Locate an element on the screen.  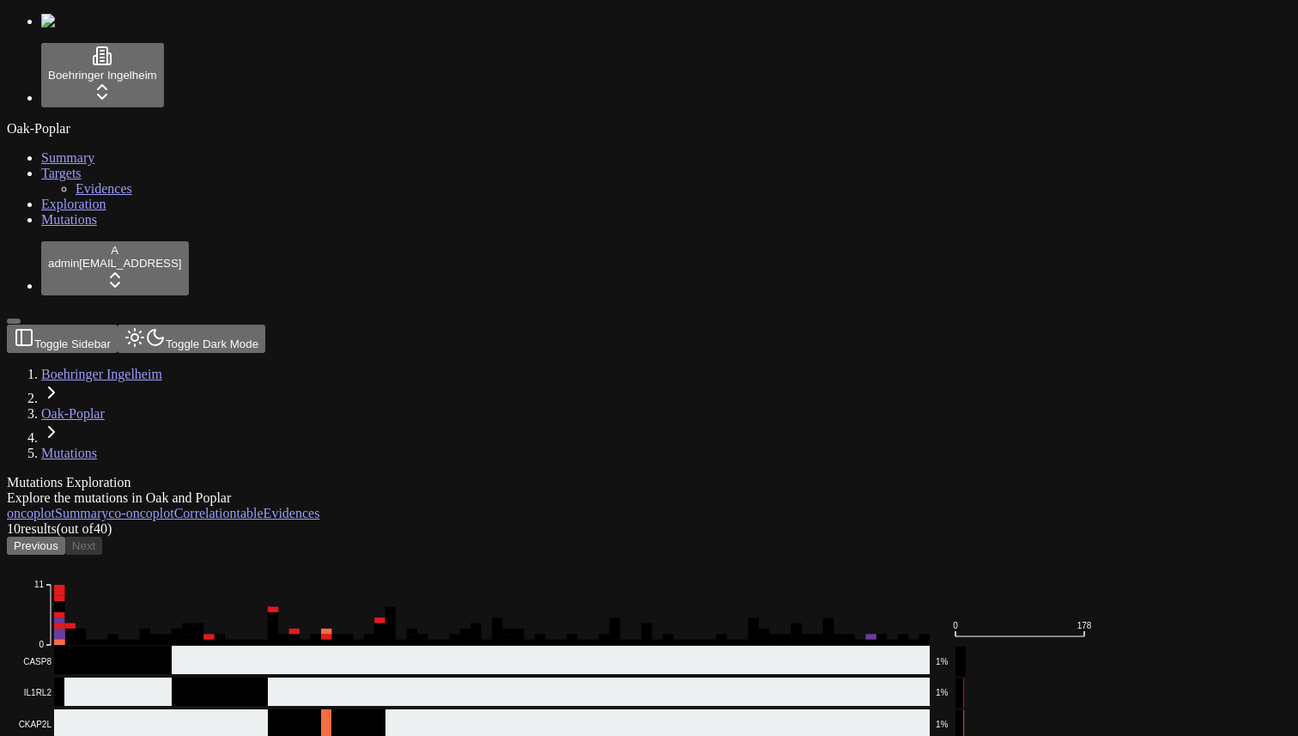
a: IL1RL2 is located at coordinates (472, 692).